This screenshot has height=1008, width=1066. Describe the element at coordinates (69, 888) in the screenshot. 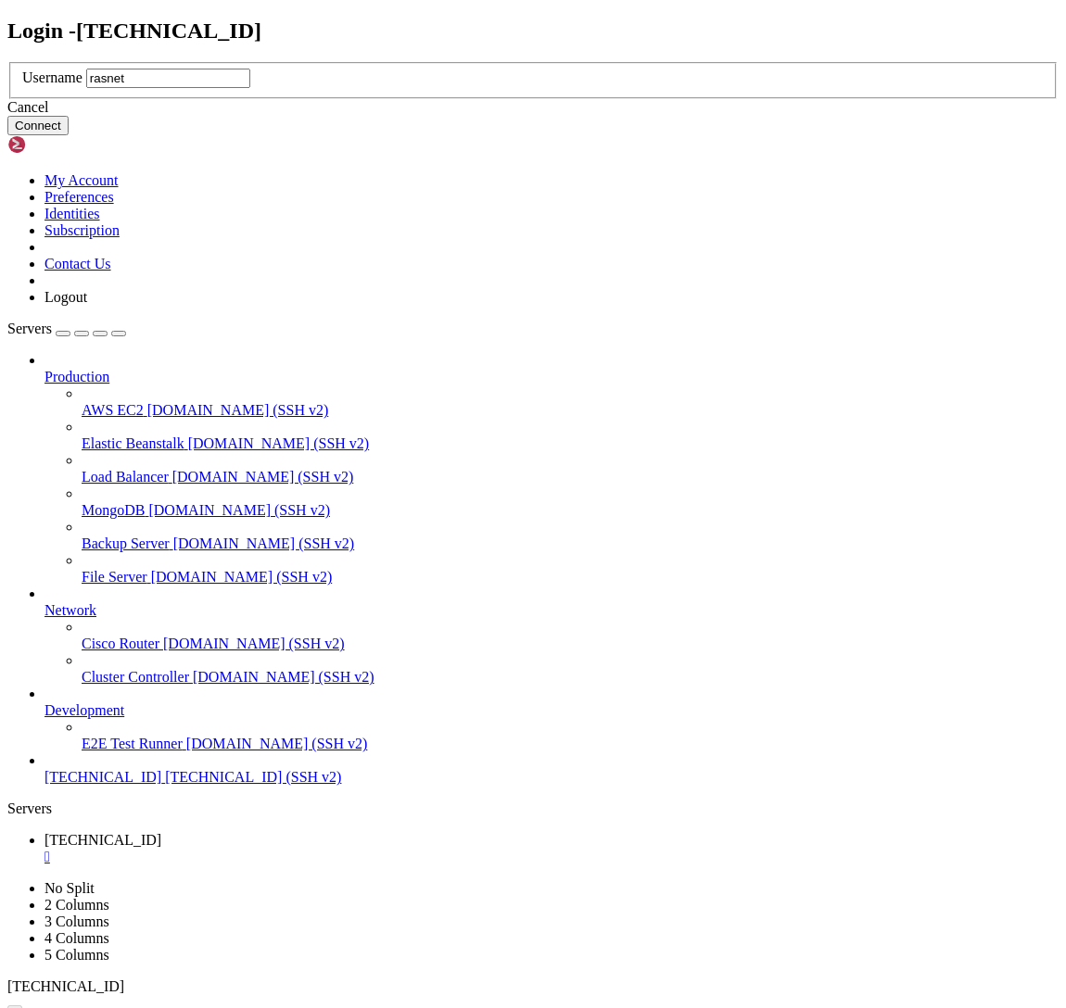

I see `a: No Split` at that location.